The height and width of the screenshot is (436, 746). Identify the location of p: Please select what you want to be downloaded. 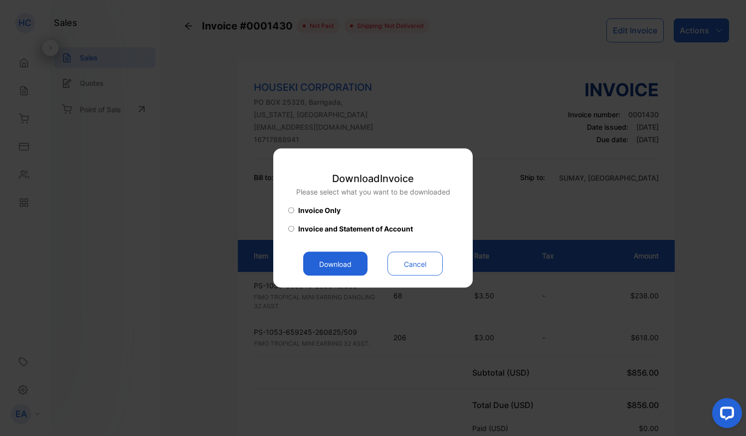
(373, 191).